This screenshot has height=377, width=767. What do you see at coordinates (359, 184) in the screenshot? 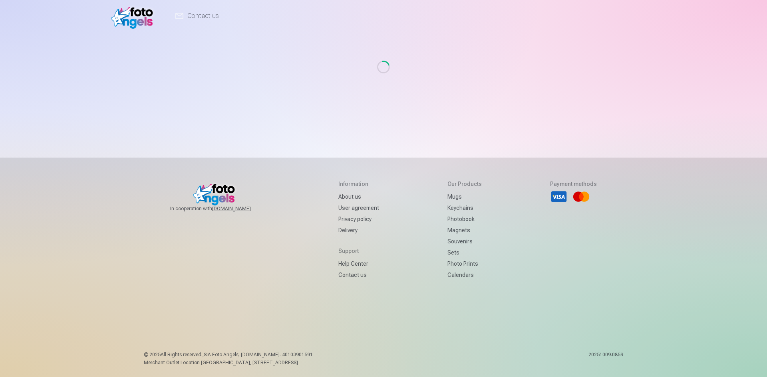
I see `h5: Information` at bounding box center [359, 184].